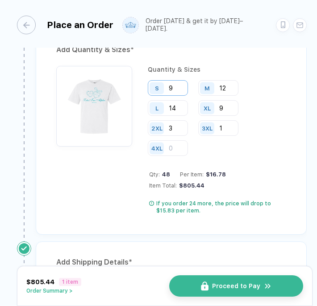 This screenshot has height=306, width=317. What do you see at coordinates (236, 286) in the screenshot?
I see `span: Proceed to Pay` at bounding box center [236, 286].